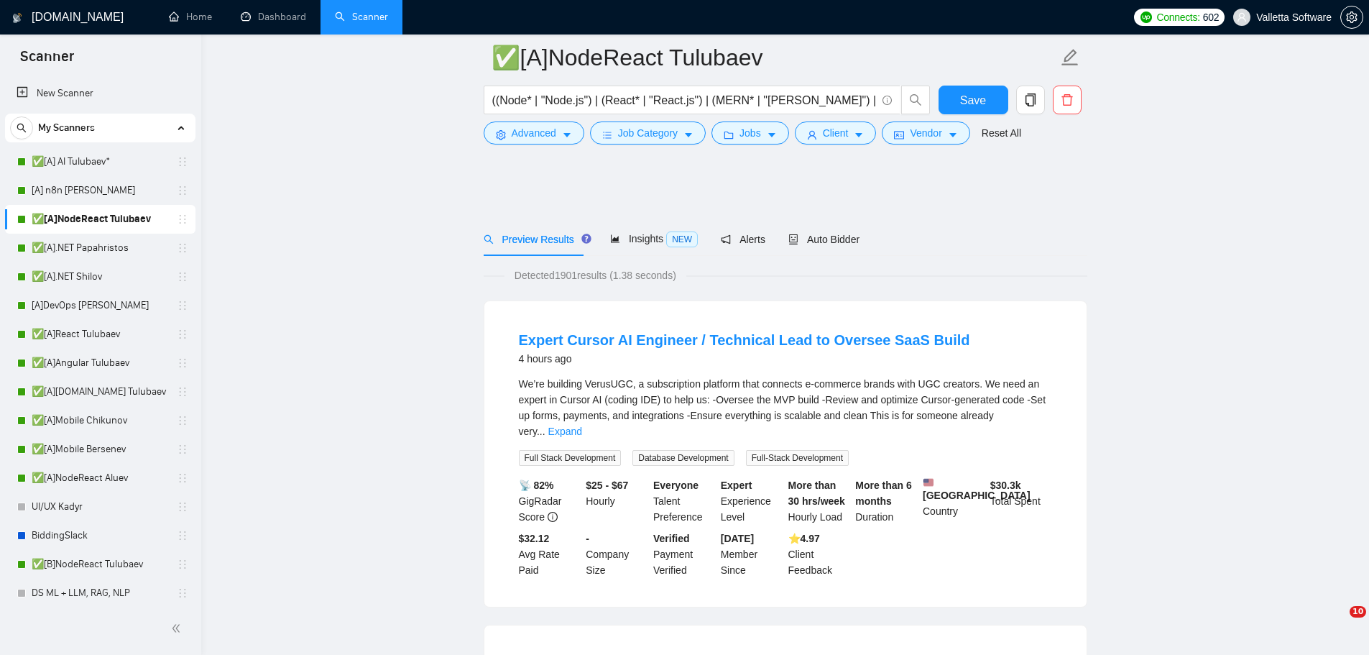  What do you see at coordinates (100, 93) in the screenshot?
I see `a: New Scanner` at bounding box center [100, 93].